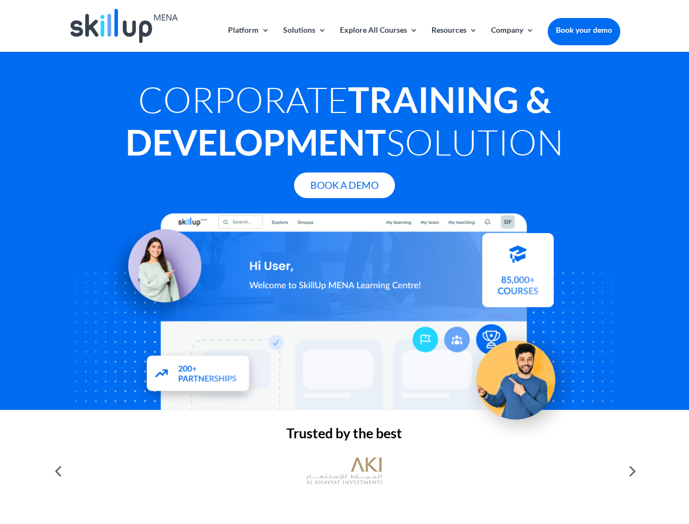  What do you see at coordinates (378, 39) in the screenshot?
I see `a: Explore All Courses` at bounding box center [378, 39].